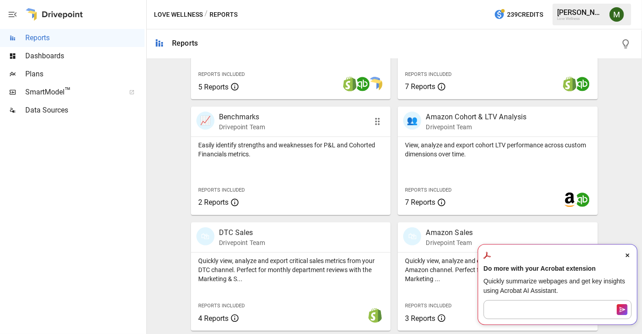 This screenshot has height=334, width=642. What do you see at coordinates (498, 270) in the screenshot?
I see `p: Quickly view, analyze and export critical sales metrics from your Amazon channel. Perfect for mon...` at bounding box center [498, 270].